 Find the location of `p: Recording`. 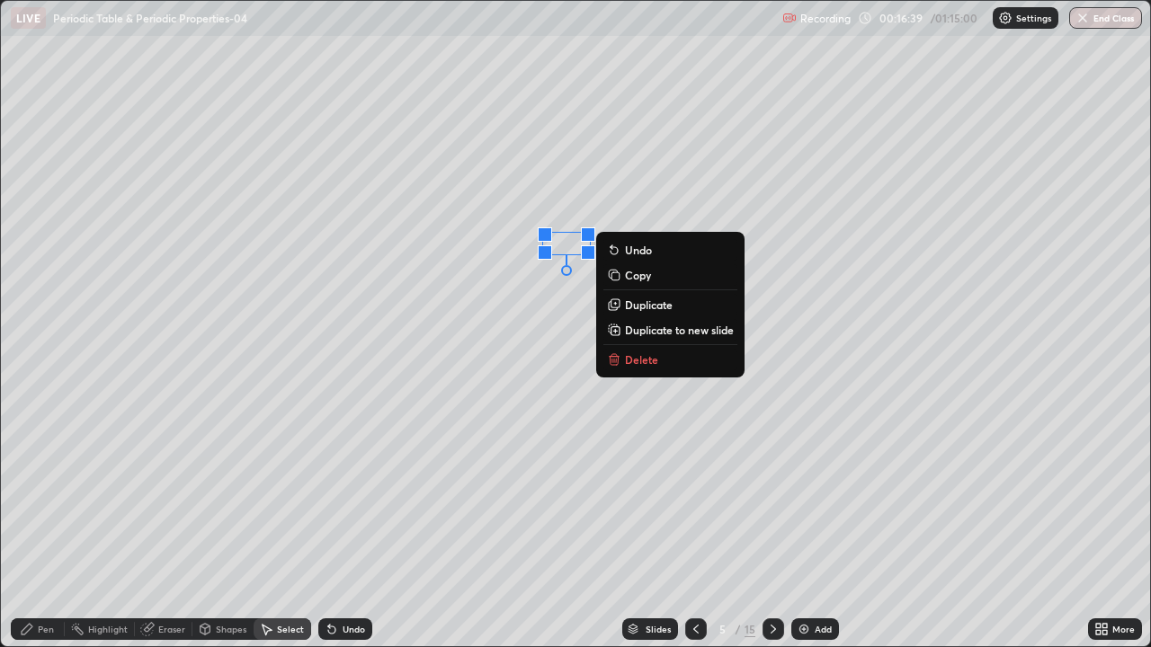

p: Recording is located at coordinates (825, 18).